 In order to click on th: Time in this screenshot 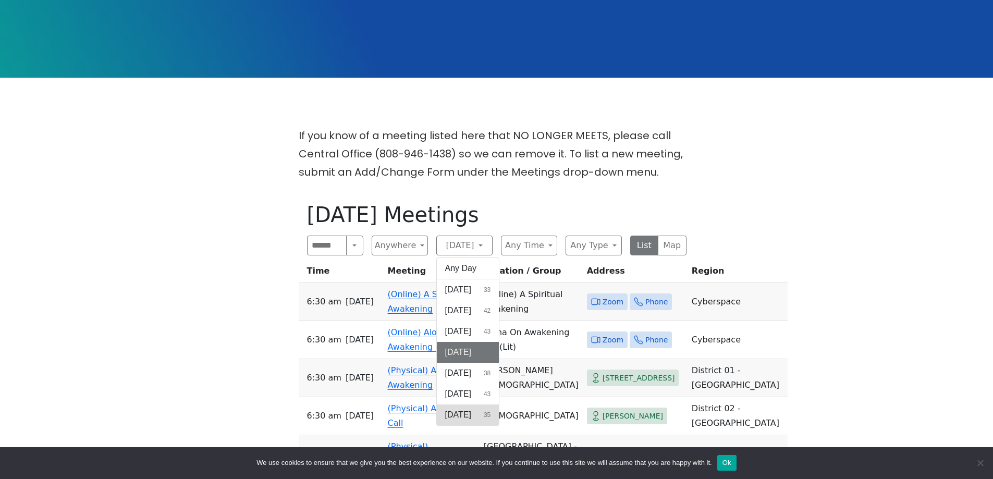, I will do `click(341, 273)`.